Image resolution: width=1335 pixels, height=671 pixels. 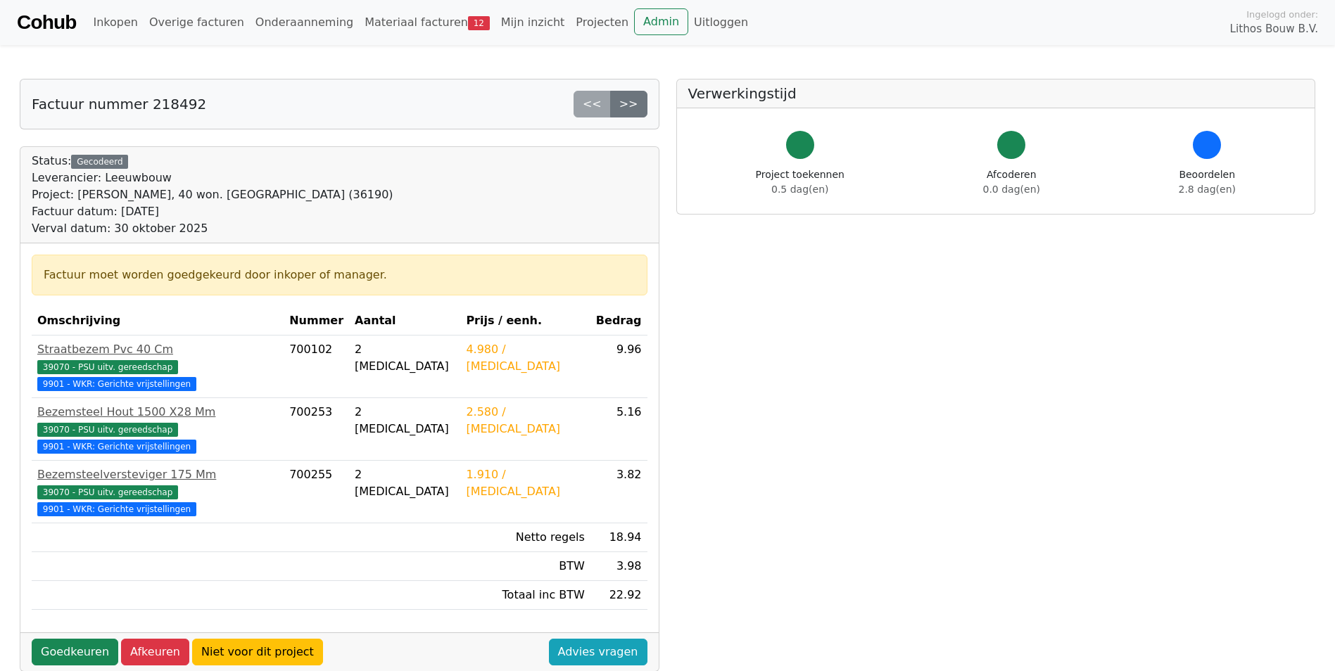 I want to click on a: Admin, so click(x=661, y=22).